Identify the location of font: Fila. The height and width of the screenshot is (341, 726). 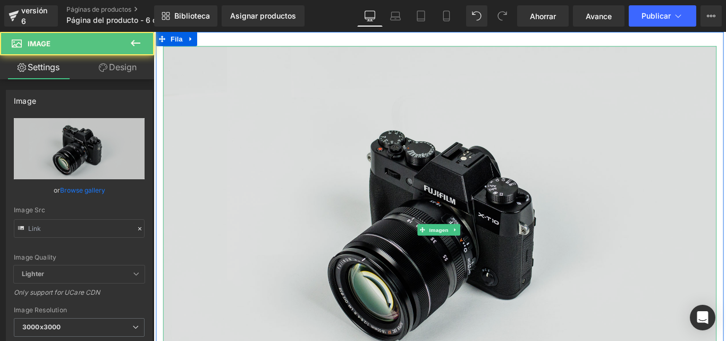
(26, 8).